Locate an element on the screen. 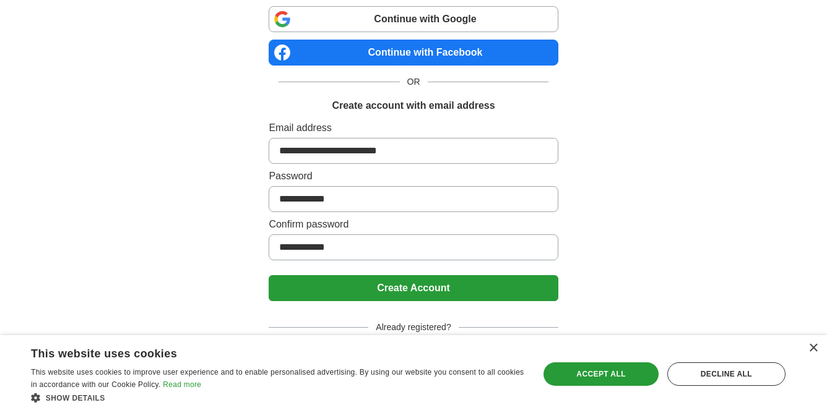 The image size is (827, 413). span: This website uses cookies to improve user experience and to enable personalised advertising. By u... is located at coordinates (277, 379).